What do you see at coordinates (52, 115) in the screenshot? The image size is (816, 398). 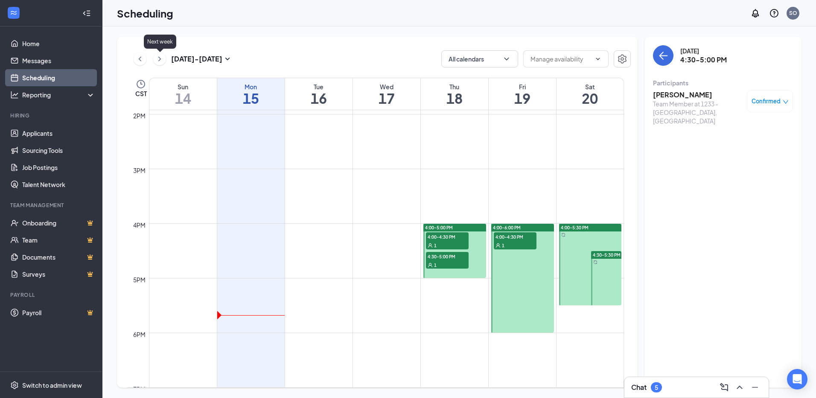 I see `div: Hiring` at bounding box center [52, 115].